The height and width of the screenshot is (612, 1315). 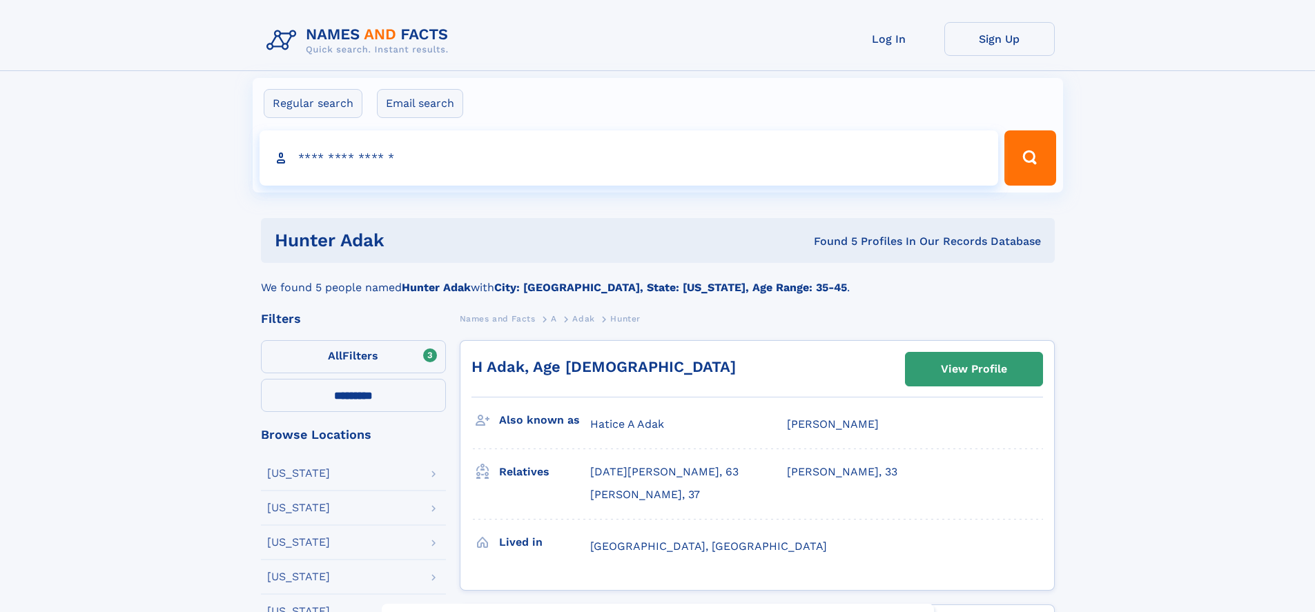 What do you see at coordinates (313, 104) in the screenshot?
I see `label: Regular search` at bounding box center [313, 104].